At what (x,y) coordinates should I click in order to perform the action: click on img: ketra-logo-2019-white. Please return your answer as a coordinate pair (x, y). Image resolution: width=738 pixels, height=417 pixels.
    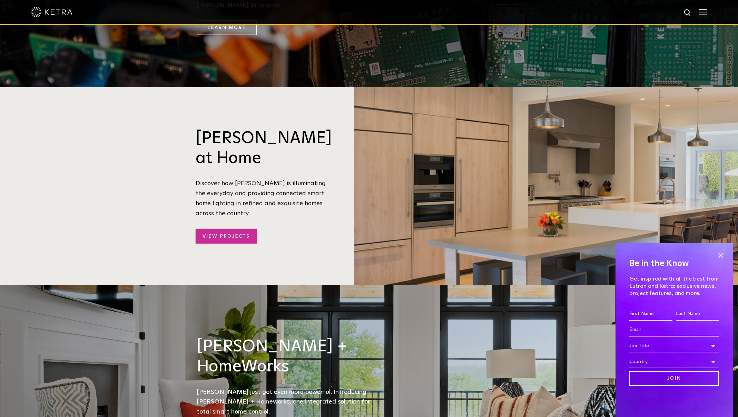
    Looking at the image, I should click on (52, 12).